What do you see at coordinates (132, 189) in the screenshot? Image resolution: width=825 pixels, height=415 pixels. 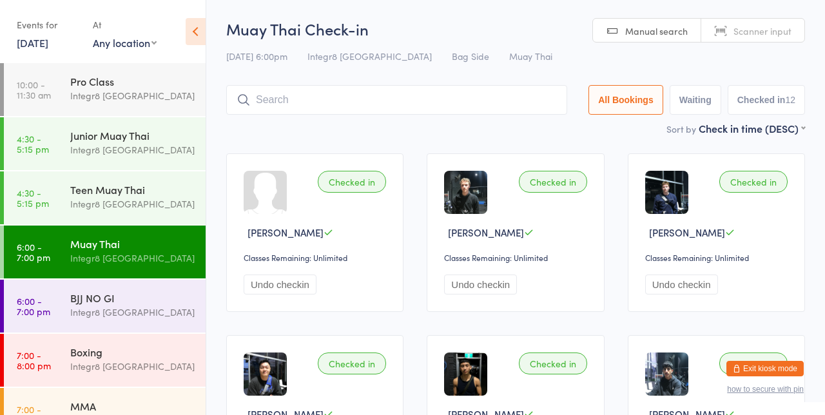 I see `div: Teen Muay Thai` at bounding box center [132, 189].